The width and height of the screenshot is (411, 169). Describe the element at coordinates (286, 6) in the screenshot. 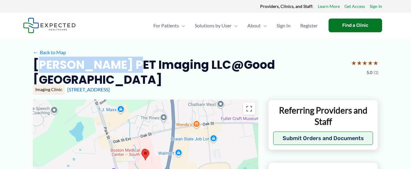

I see `strong: Providers, Clinics, and Staff:` at that location.